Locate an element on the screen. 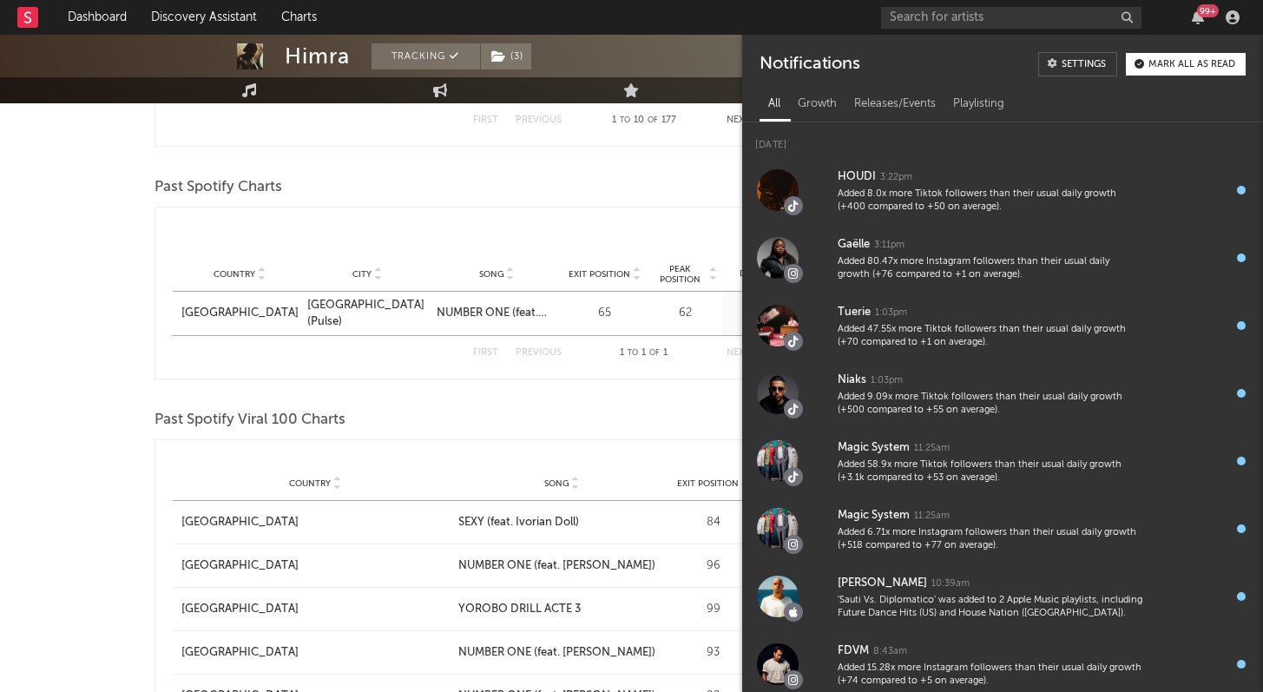  div: 65 is located at coordinates (605, 313).